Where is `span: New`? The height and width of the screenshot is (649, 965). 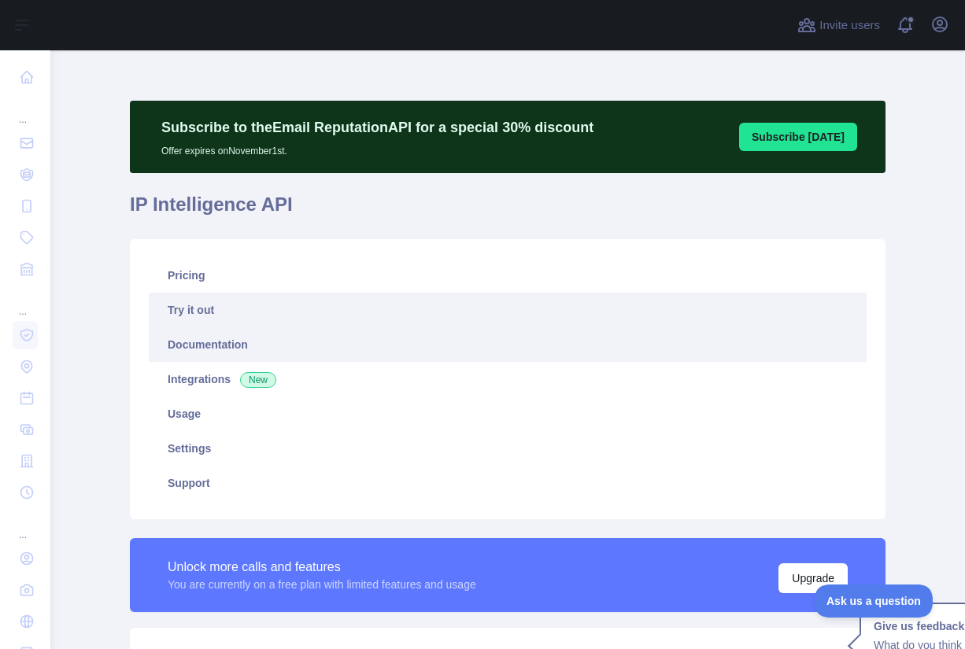
span: New is located at coordinates (258, 380).